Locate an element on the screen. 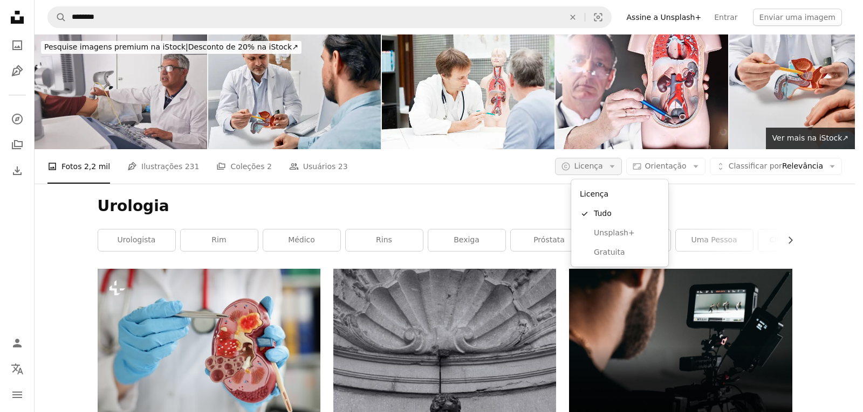 This screenshot has height=412, width=863. button: Licença is located at coordinates (588, 167).